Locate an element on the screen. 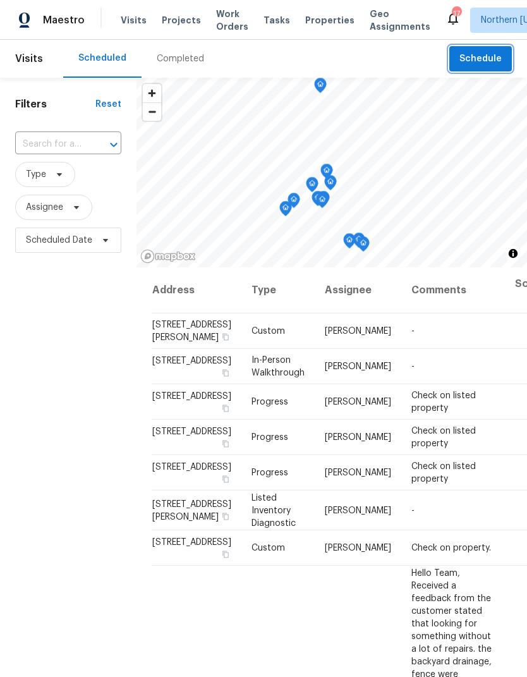 This screenshot has width=527, height=677. span: Assignee is located at coordinates (44, 207).